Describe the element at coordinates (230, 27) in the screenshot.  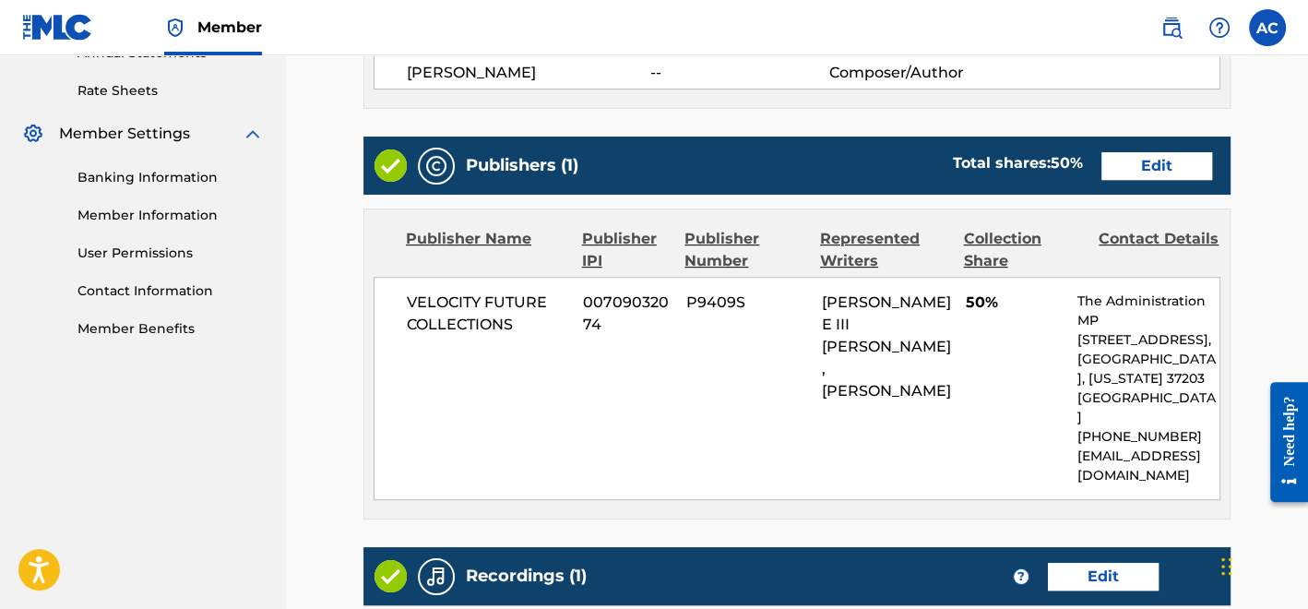
I see `span: Member` at that location.